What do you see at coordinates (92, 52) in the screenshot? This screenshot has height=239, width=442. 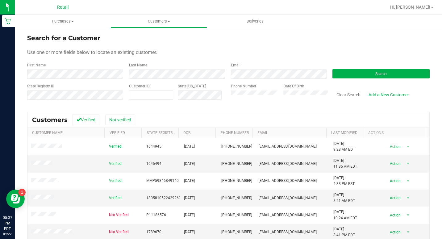 I see `span: Use one or more fields below to locate an existing customer.` at bounding box center [92, 52].